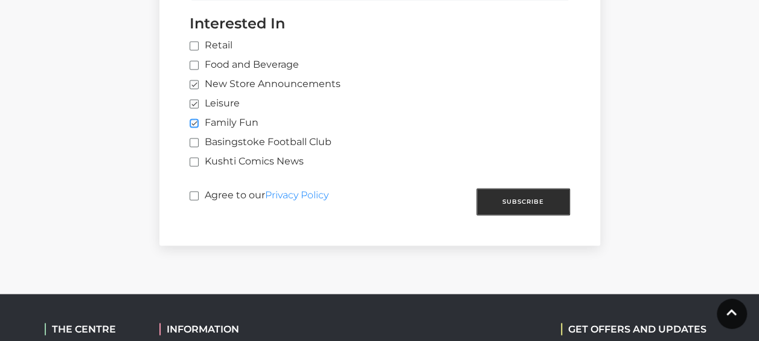 This screenshot has width=759, height=341. Describe the element at coordinates (236, 328) in the screenshot. I see `h2: INFORMATION` at that location.